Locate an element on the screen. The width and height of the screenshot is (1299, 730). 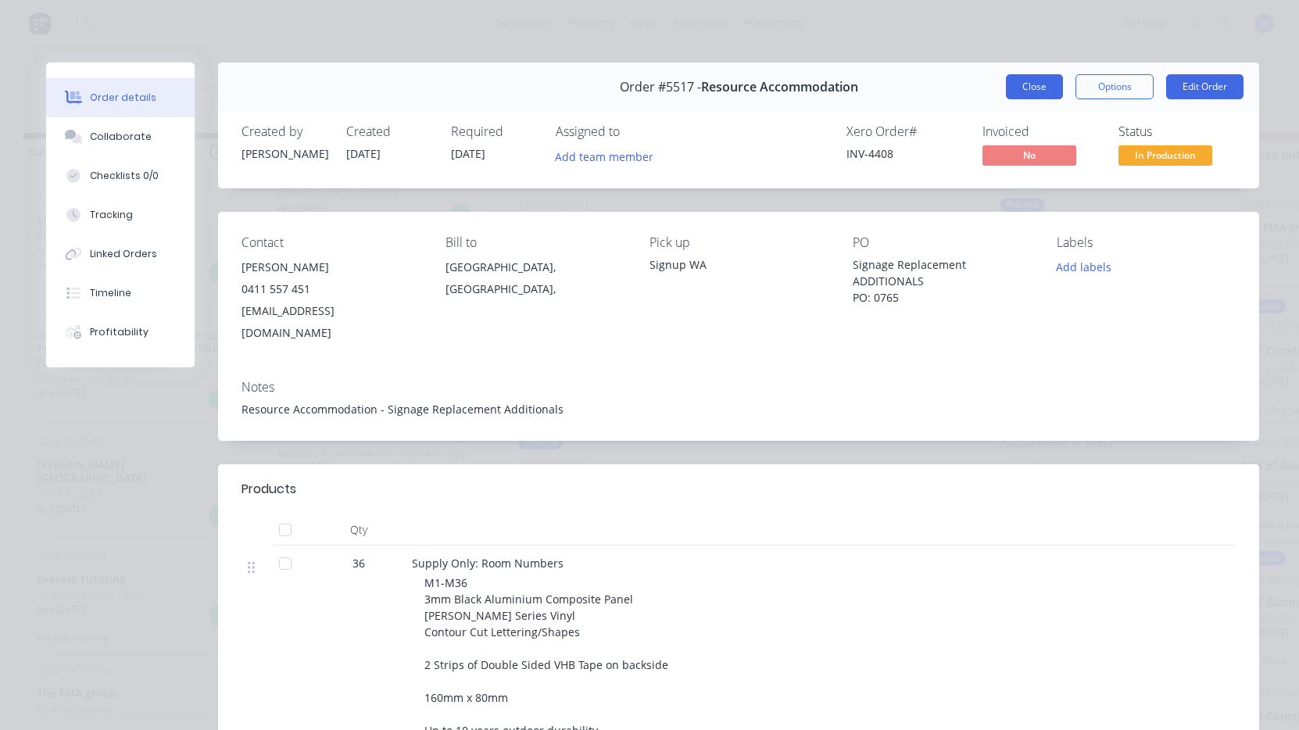
button: Checklists 0/0 is located at coordinates (120, 176).